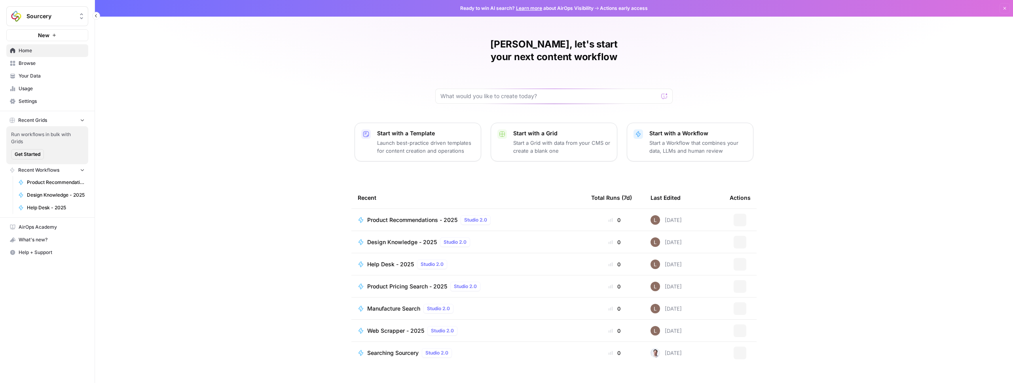 The image size is (1013, 383). I want to click on div: Last Edited, so click(666, 197).